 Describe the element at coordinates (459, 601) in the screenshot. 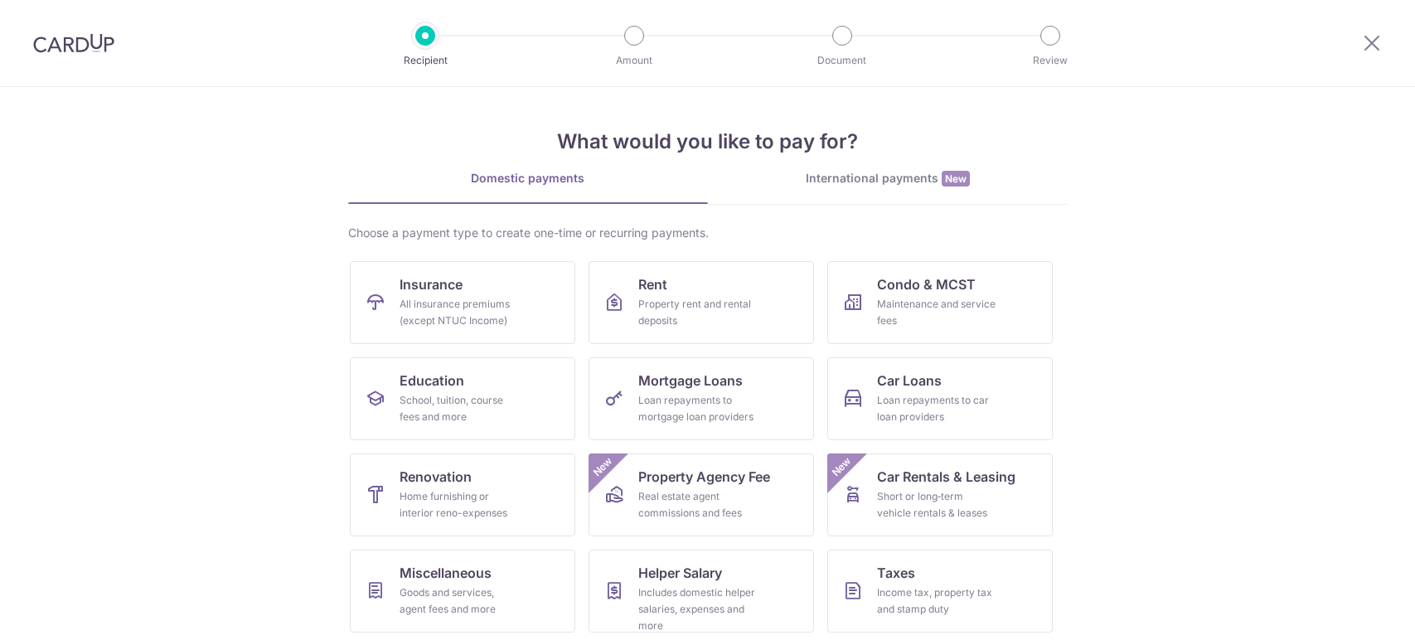

I see `div: Goods and services, agent fees and more` at that location.